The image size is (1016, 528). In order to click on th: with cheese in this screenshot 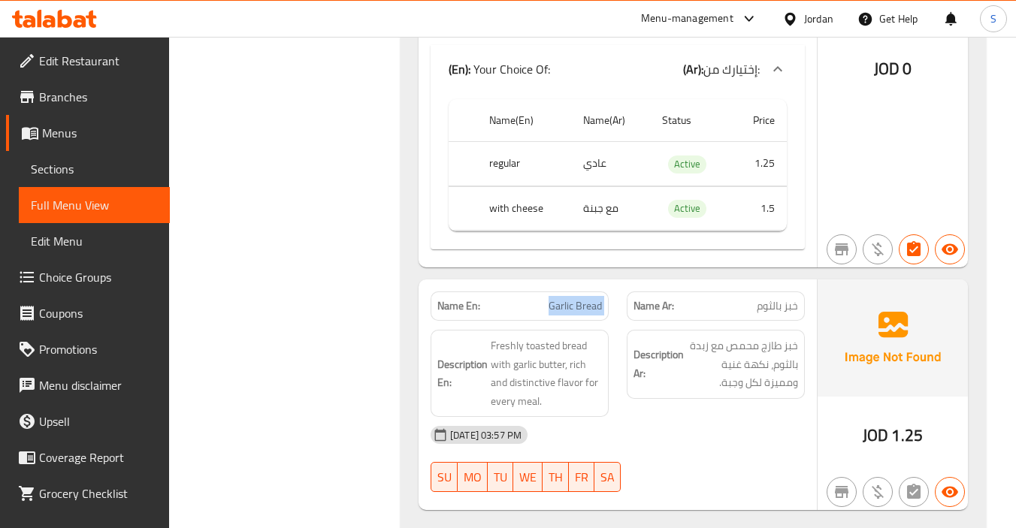, I will do `click(524, 208)`.